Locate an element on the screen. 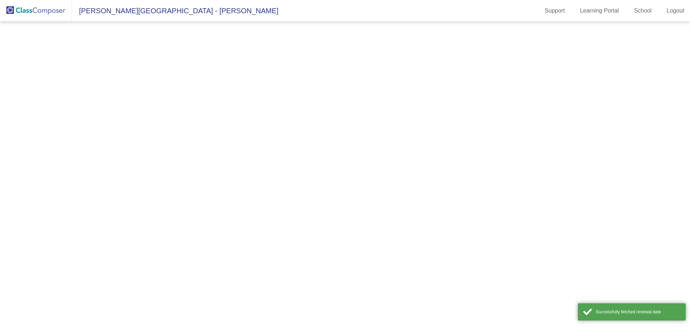  a: Learning Portal is located at coordinates (599, 11).